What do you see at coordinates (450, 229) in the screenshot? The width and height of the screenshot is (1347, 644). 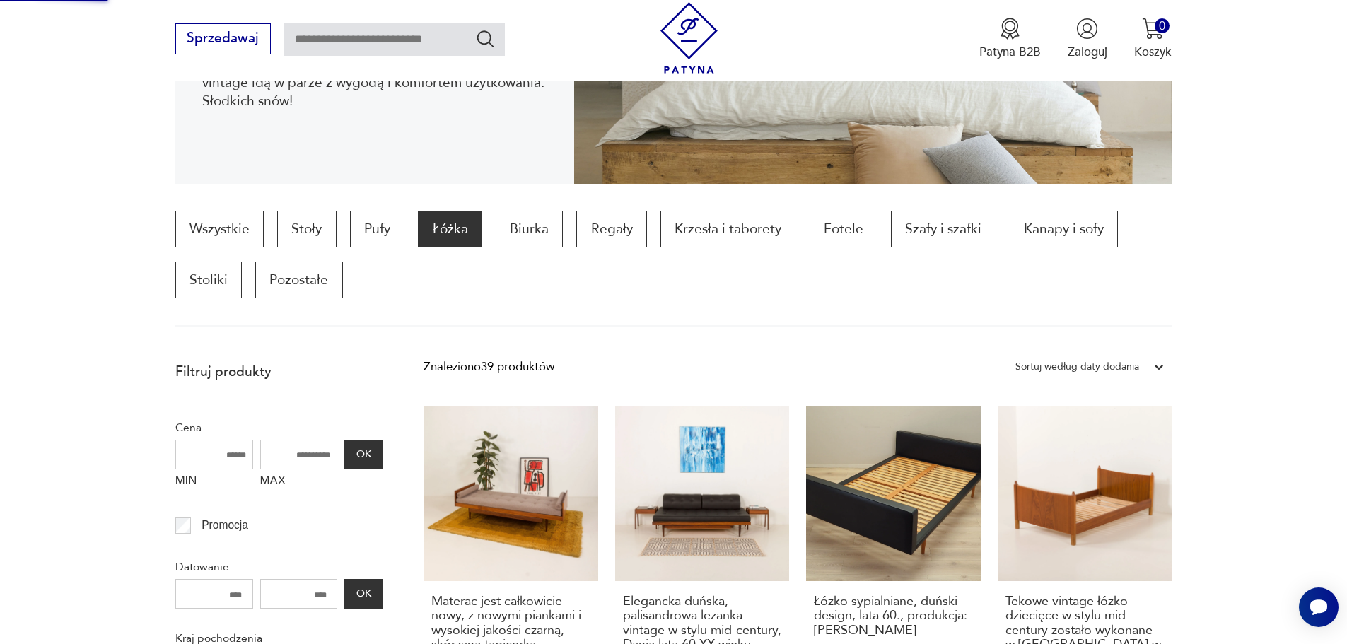 I see `a: Łóżka` at bounding box center [450, 229].